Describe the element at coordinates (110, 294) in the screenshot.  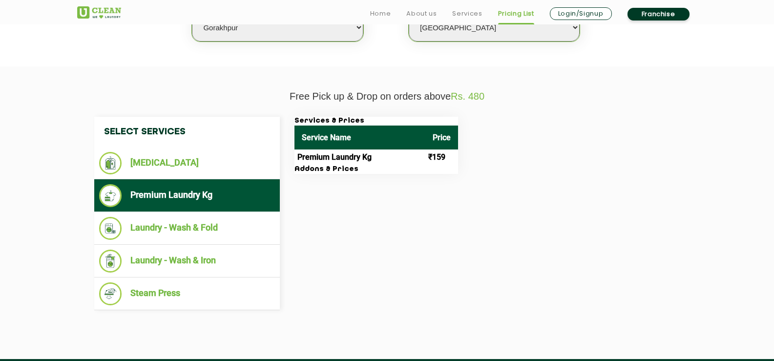
I see `img: Steam Press` at that location.